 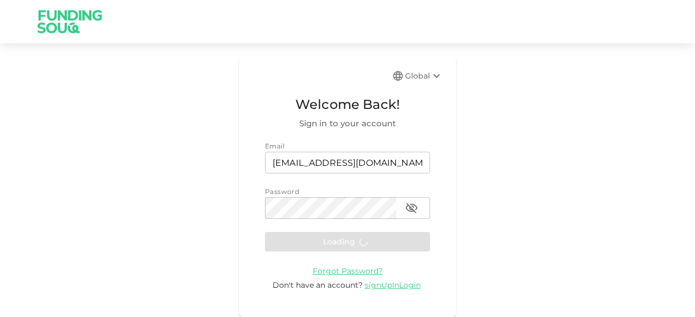 I want to click on a: Forgot Password?, so click(x=347, y=271).